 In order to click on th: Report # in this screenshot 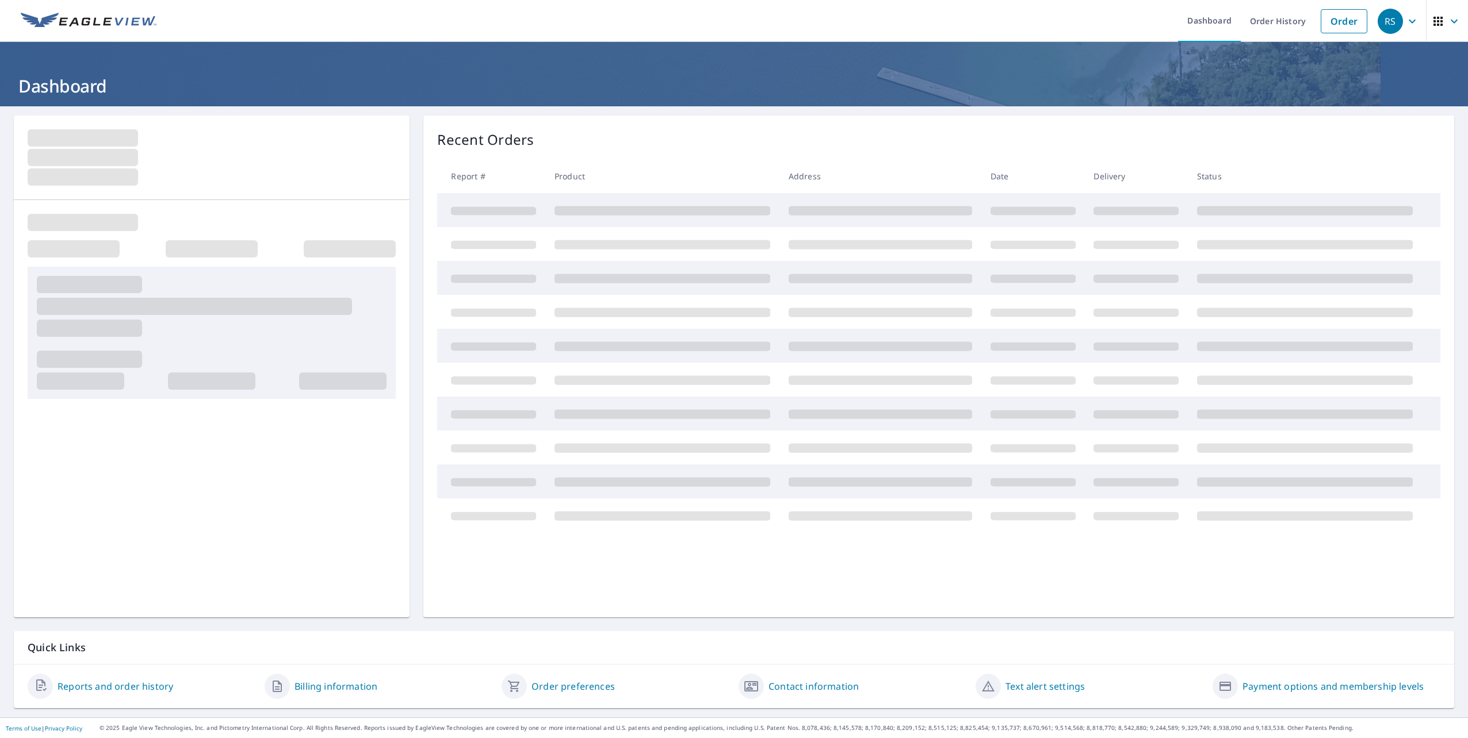, I will do `click(491, 176)`.